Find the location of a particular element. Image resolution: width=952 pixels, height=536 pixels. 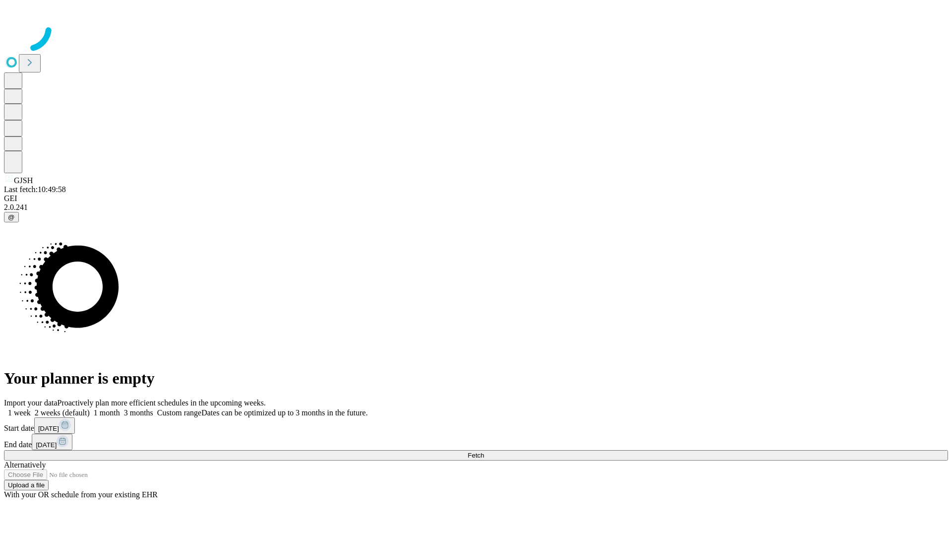

span: Proactively plan more efficient schedules in the upcoming weeks. is located at coordinates (162, 402).